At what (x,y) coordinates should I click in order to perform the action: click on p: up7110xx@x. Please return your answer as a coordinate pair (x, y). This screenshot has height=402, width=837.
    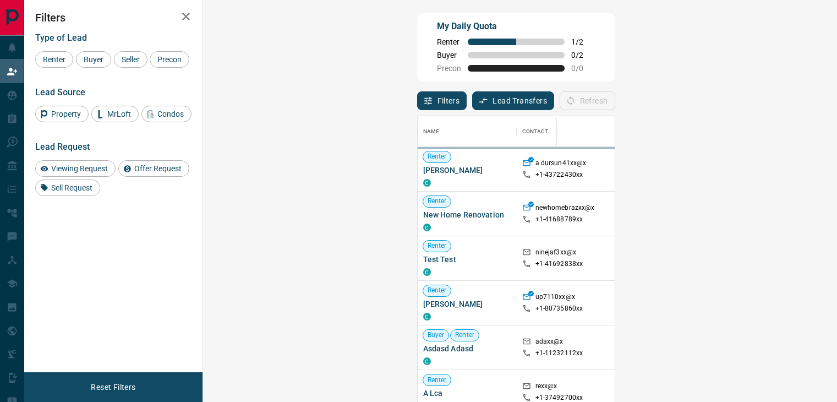
    Looking at the image, I should click on (555, 298).